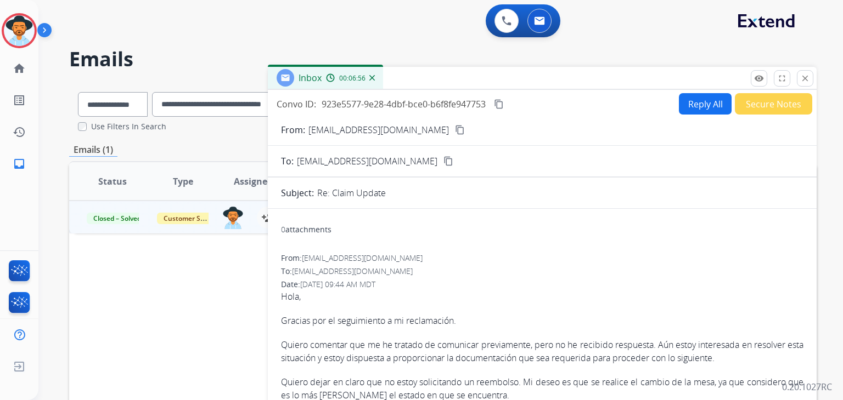  Describe the element at coordinates (19, 132) in the screenshot. I see `mat-icon: history` at that location.